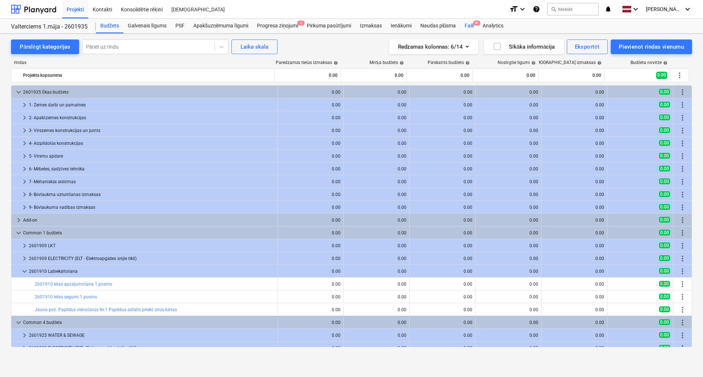  What do you see at coordinates (151, 336) in the screenshot?
I see `div: 2601925 WATER & SEWAGE` at bounding box center [151, 336].